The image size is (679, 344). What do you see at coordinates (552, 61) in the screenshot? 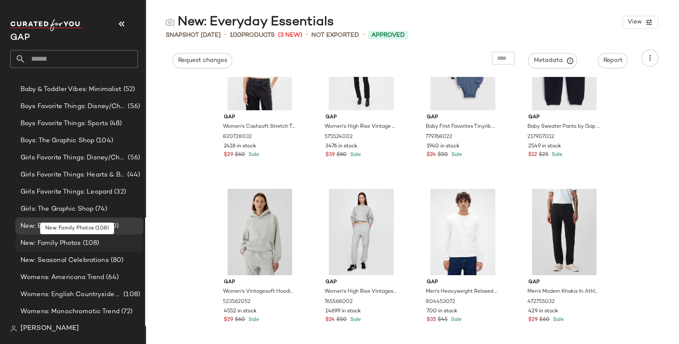
I see `button: Metadata` at bounding box center [552, 61].